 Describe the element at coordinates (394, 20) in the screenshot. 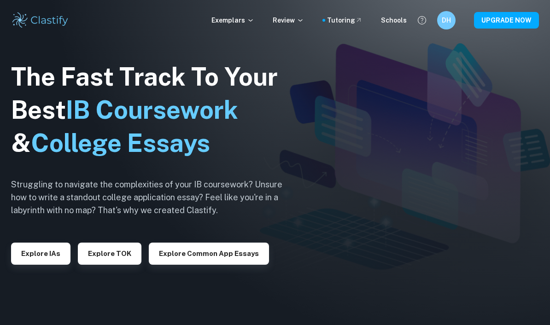

I see `a: Schools` at that location.